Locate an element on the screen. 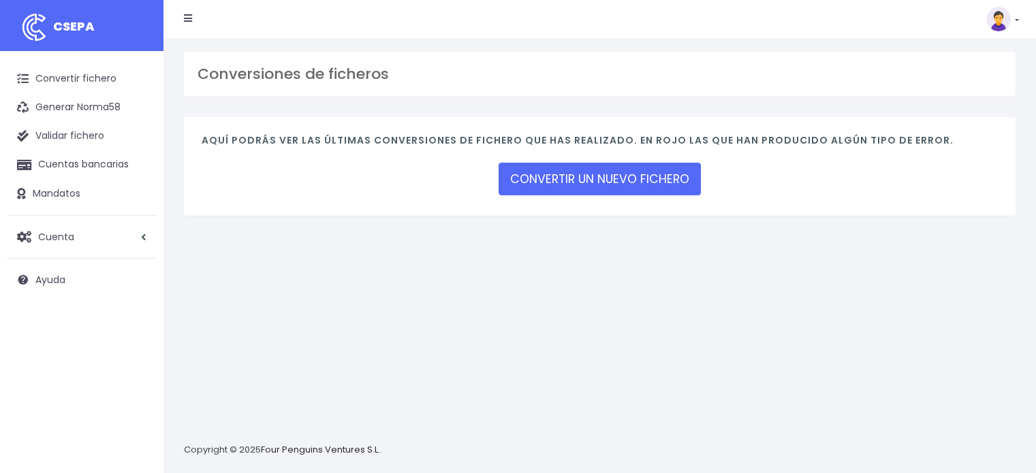 The image size is (1036, 473). span: CSEPA is located at coordinates (74, 26).